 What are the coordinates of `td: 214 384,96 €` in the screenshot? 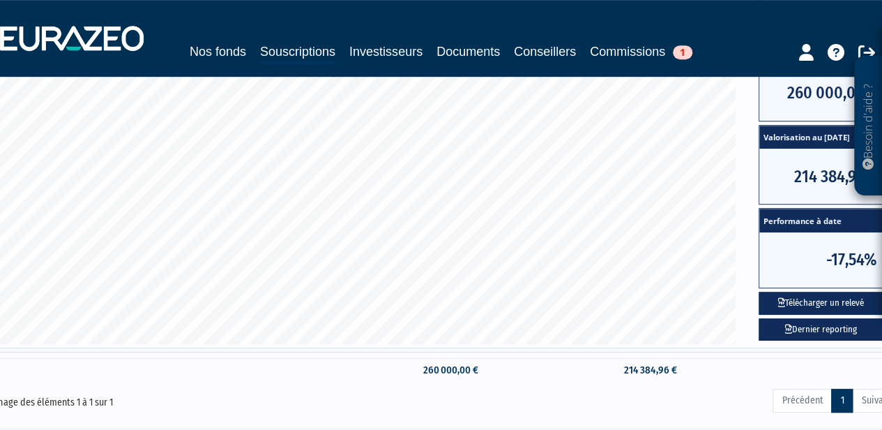 It's located at (637, 370).